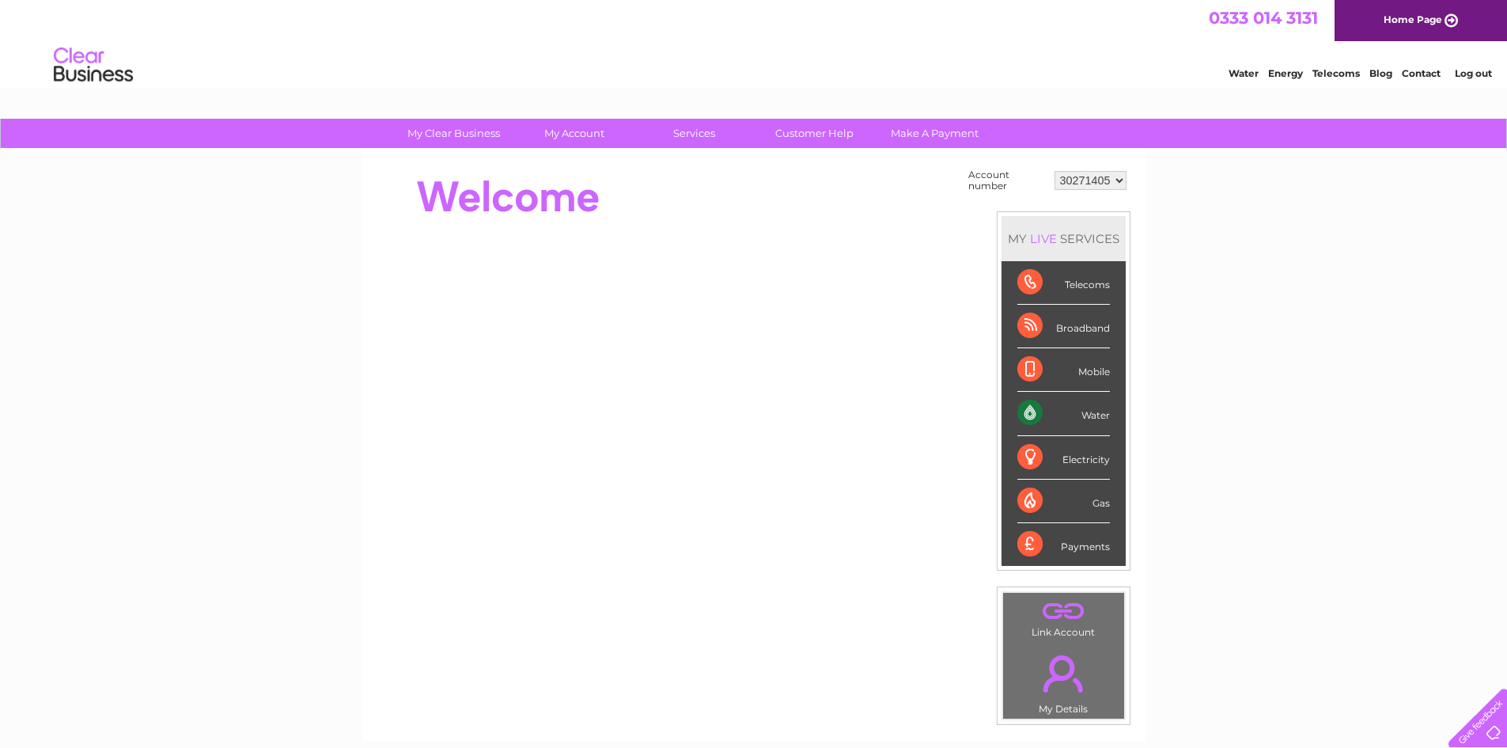  I want to click on img: logo.png, so click(93, 65).